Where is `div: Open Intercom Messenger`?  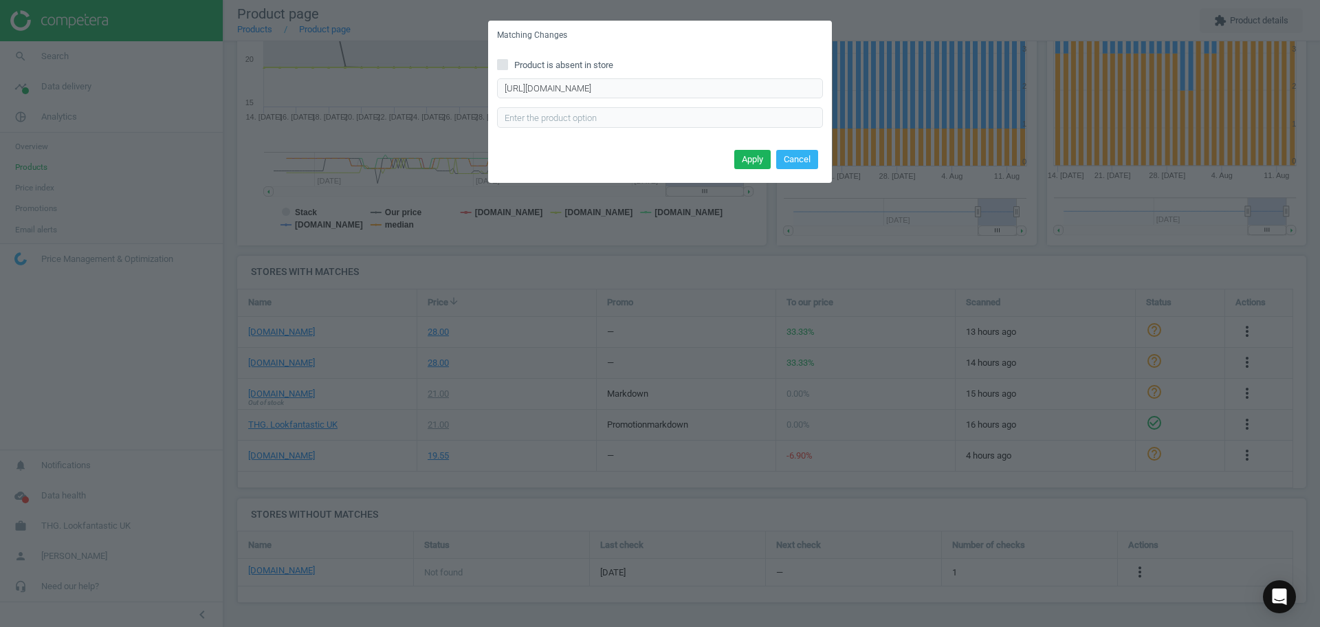
div: Open Intercom Messenger is located at coordinates (1279, 597).